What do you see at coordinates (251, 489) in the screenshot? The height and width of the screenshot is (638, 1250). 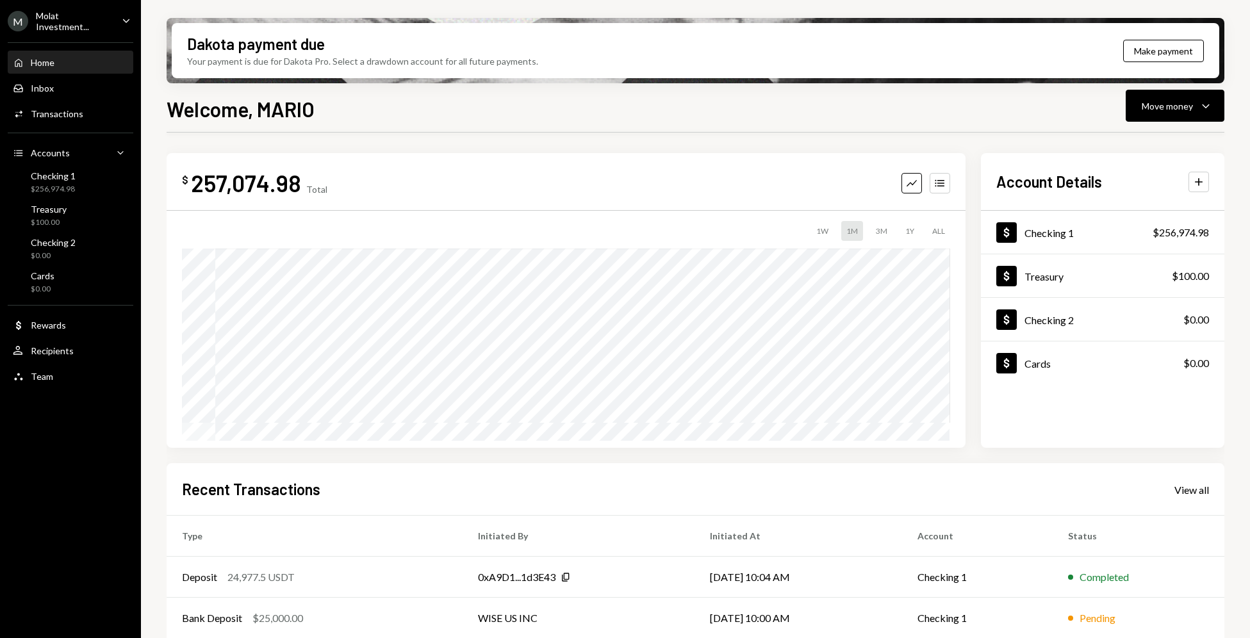 I see `h2: Recent Transactions` at bounding box center [251, 489].